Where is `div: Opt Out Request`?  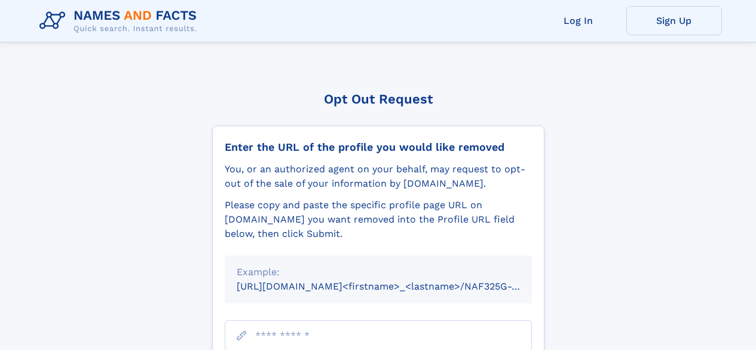 div: Opt Out Request is located at coordinates (378, 99).